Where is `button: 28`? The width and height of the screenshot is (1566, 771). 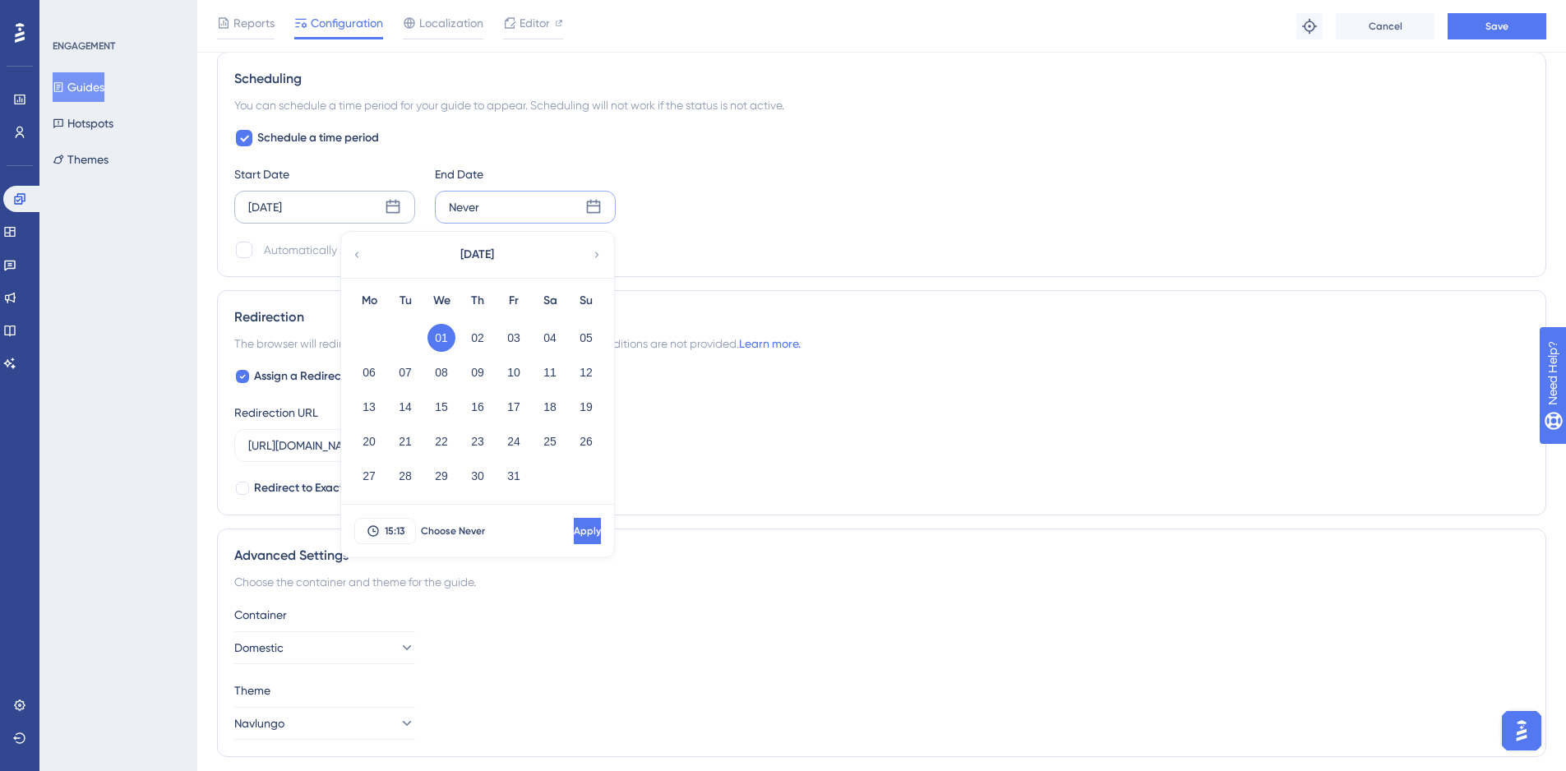 button: 28 is located at coordinates (405, 476).